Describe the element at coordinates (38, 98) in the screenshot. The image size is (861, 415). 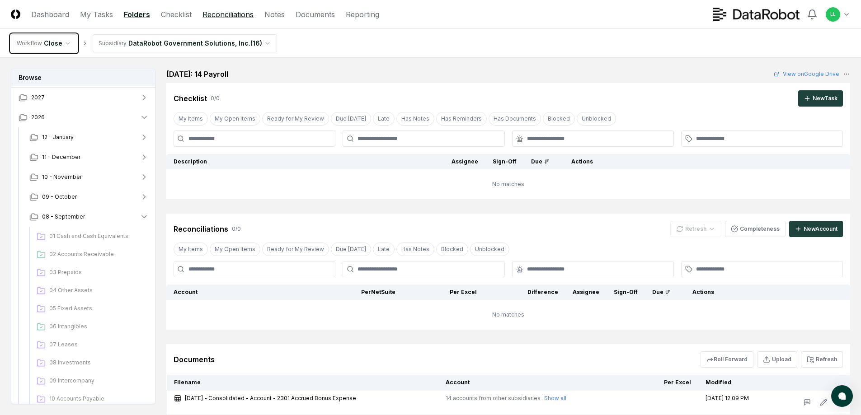
I see `span: 2027` at that location.